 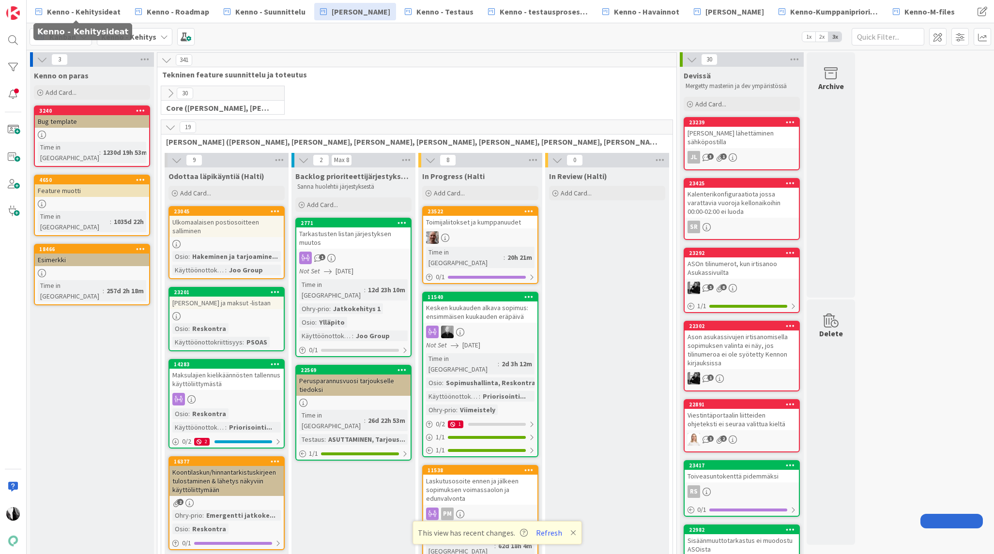 I want to click on div: 2771, so click(x=355, y=223).